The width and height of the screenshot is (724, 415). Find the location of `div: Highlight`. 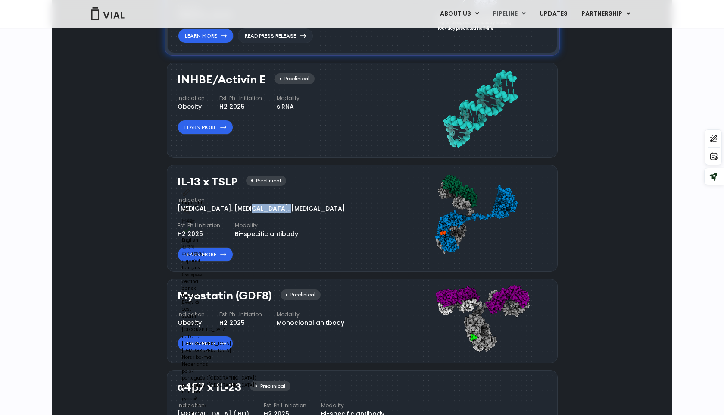

div: Highlight is located at coordinates (219, 203).